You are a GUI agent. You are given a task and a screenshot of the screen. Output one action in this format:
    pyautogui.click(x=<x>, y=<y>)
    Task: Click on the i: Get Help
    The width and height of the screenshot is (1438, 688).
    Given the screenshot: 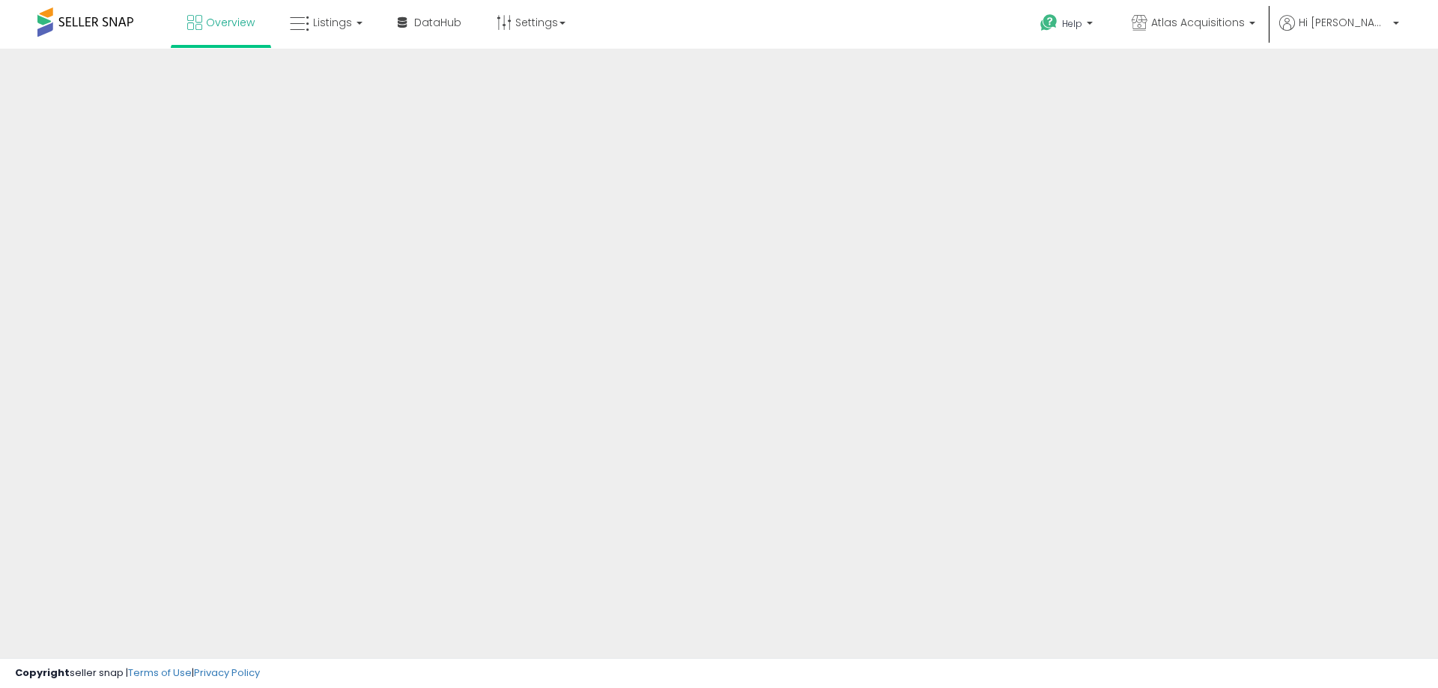 What is the action you would take?
    pyautogui.click(x=1048, y=22)
    